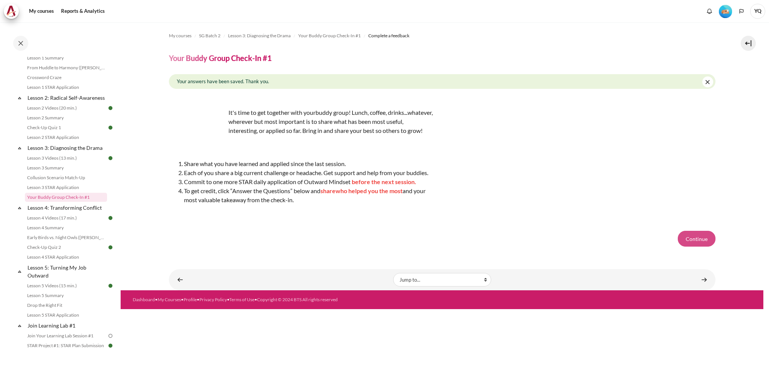  What do you see at coordinates (13, 11) in the screenshot?
I see `a: Architeck Architeck` at bounding box center [13, 11].